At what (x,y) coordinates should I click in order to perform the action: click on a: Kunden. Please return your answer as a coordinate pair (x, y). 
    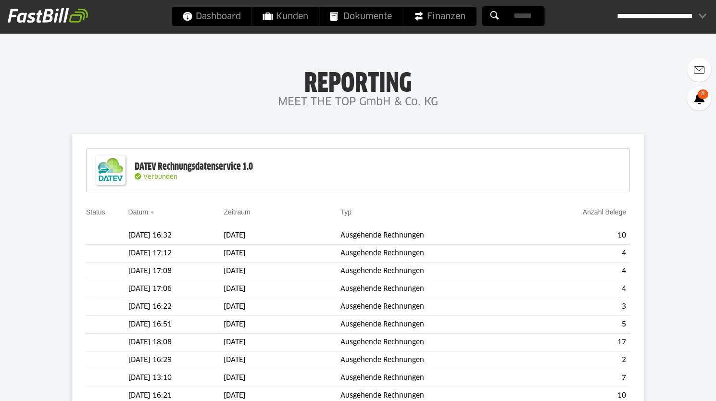
    Looking at the image, I should click on (285, 16).